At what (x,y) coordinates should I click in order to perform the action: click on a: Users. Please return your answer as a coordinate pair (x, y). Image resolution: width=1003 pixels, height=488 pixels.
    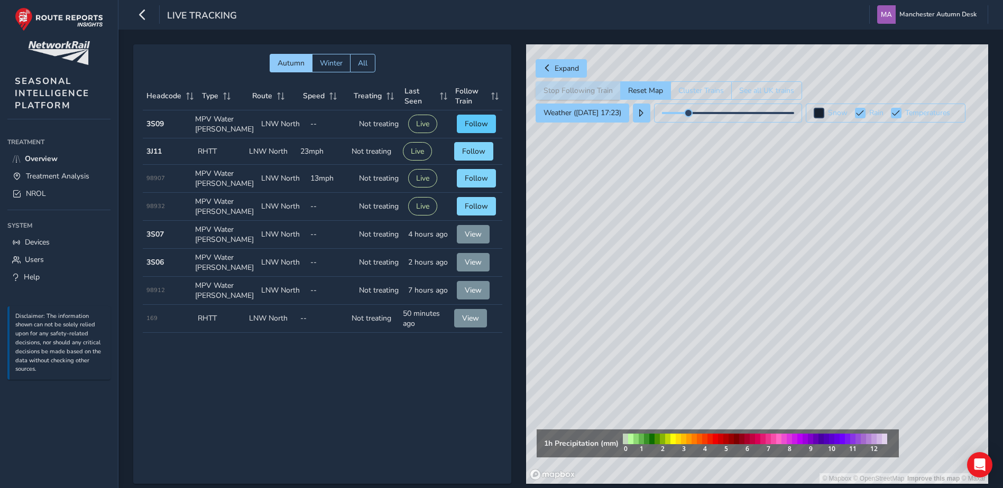
    Looking at the image, I should click on (59, 260).